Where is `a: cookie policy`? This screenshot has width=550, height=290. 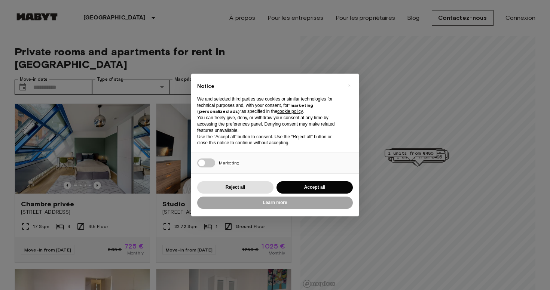 a: cookie policy is located at coordinates (290, 111).